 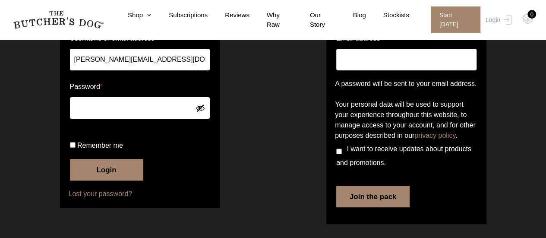 I want to click on p: Your personal data will be used to support your experience throughout this website, to manage acc..., so click(x=406, y=120).